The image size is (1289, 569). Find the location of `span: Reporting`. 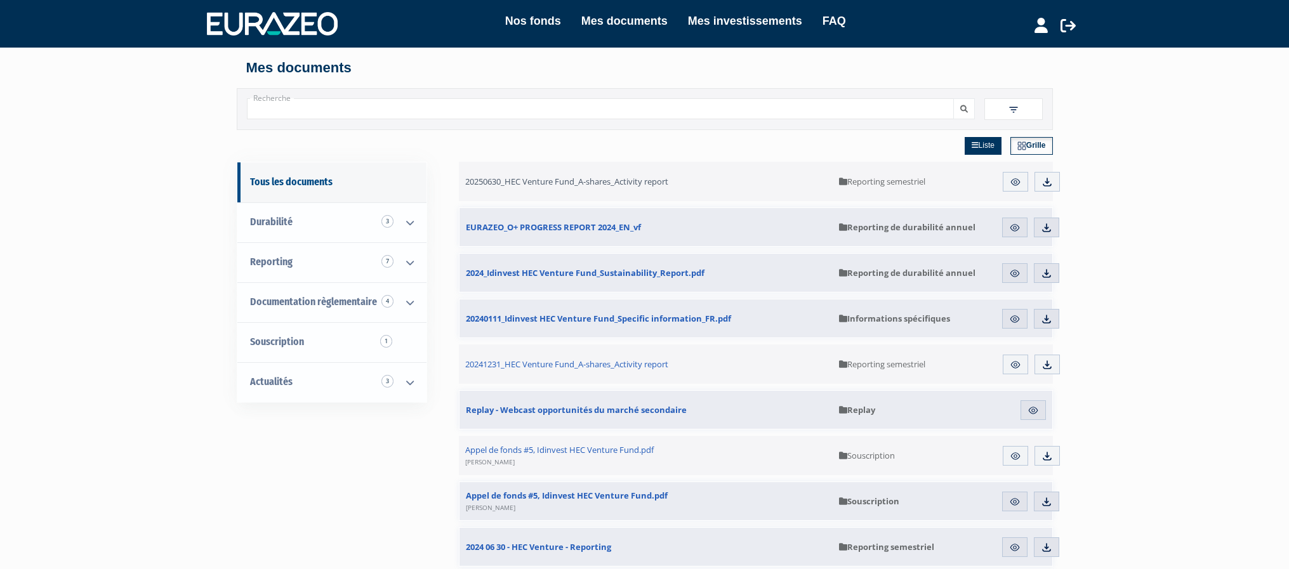

span: Reporting is located at coordinates (271, 262).